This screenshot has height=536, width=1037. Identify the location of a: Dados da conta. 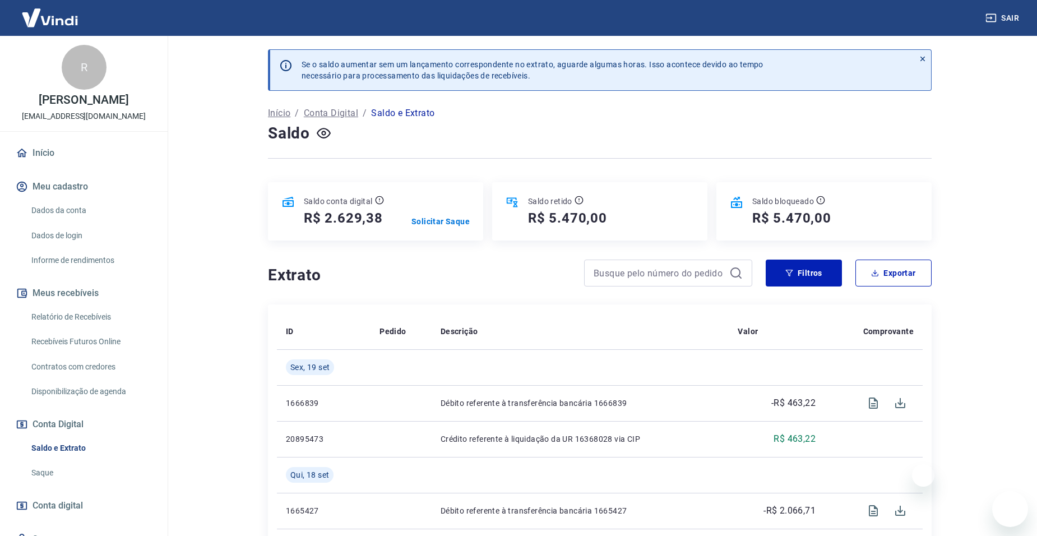
(90, 210).